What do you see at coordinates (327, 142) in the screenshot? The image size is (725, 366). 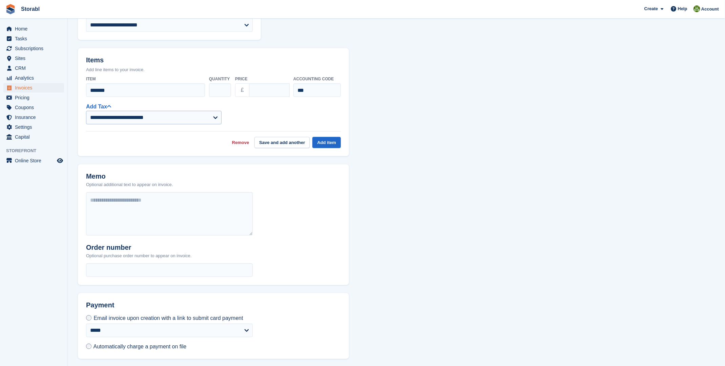 I see `button: Add item` at bounding box center [327, 142].